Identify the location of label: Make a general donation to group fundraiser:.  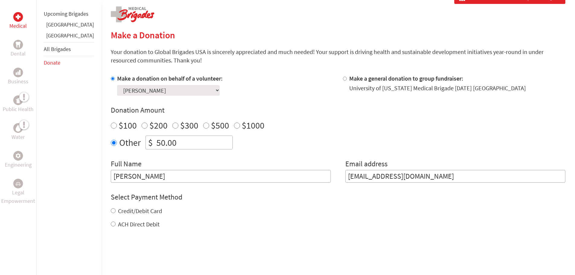
(406, 78).